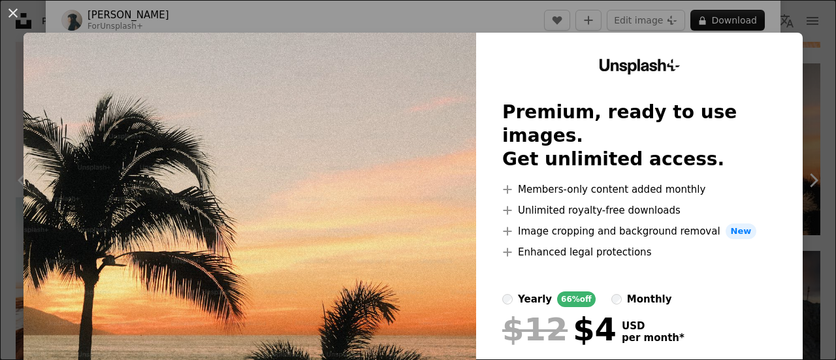 The image size is (836, 360). I want to click on input: yearly66%off, so click(507, 299).